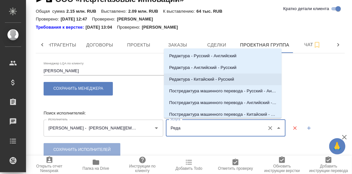  What do you see at coordinates (295, 128) in the screenshot?
I see `button: Удалить` at bounding box center [295, 128].